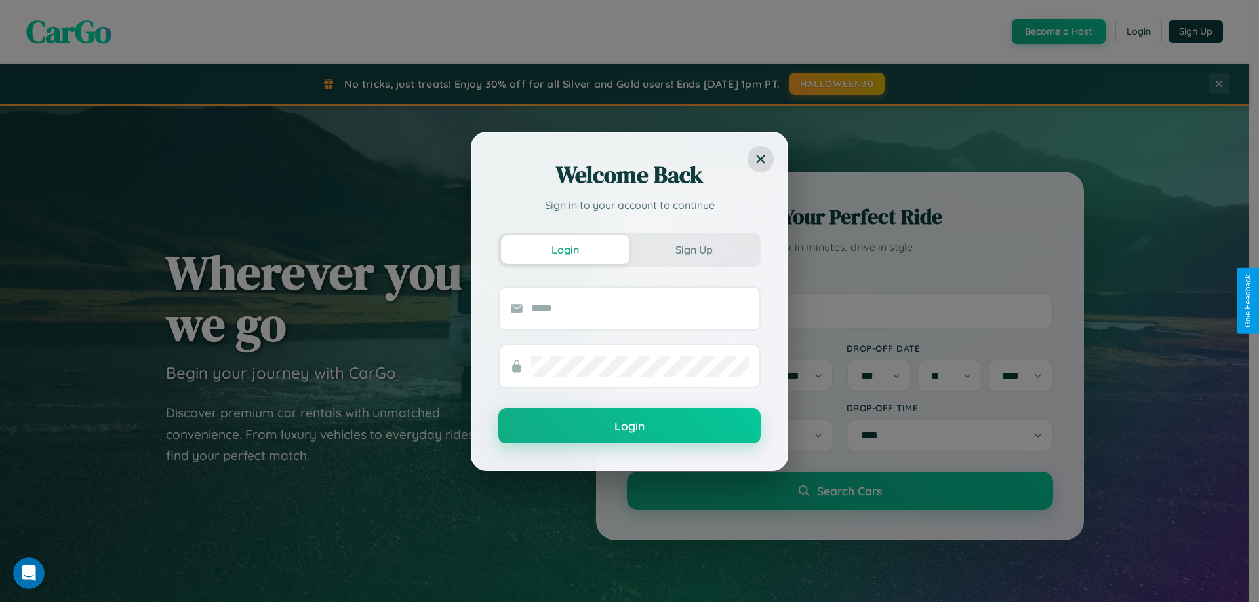  Describe the element at coordinates (694, 250) in the screenshot. I see `button: Sign Up` at that location.